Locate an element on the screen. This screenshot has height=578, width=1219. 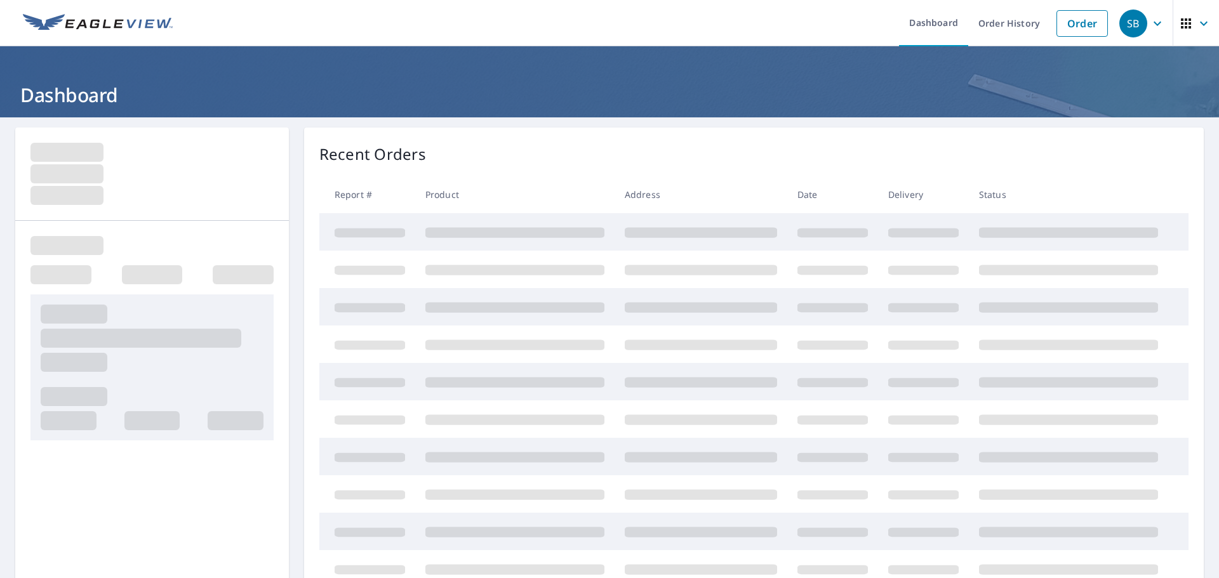
th: Report # is located at coordinates (367, 194).